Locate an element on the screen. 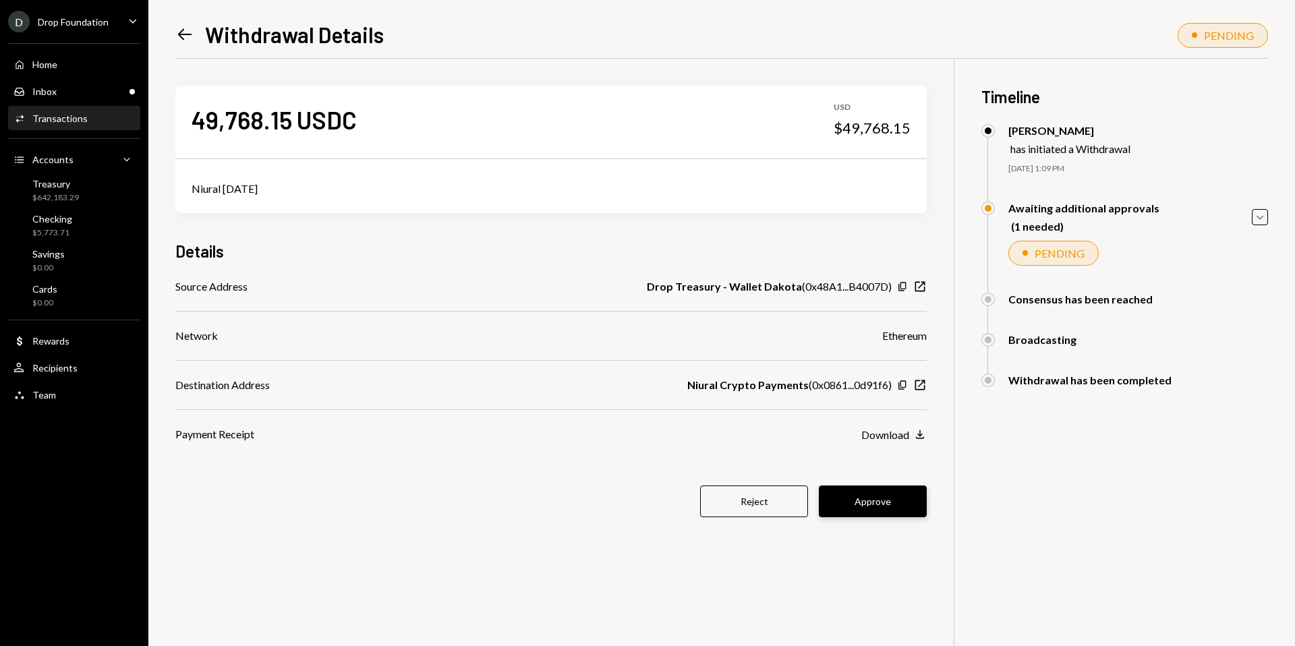 The width and height of the screenshot is (1295, 646). a: Home is located at coordinates (74, 64).